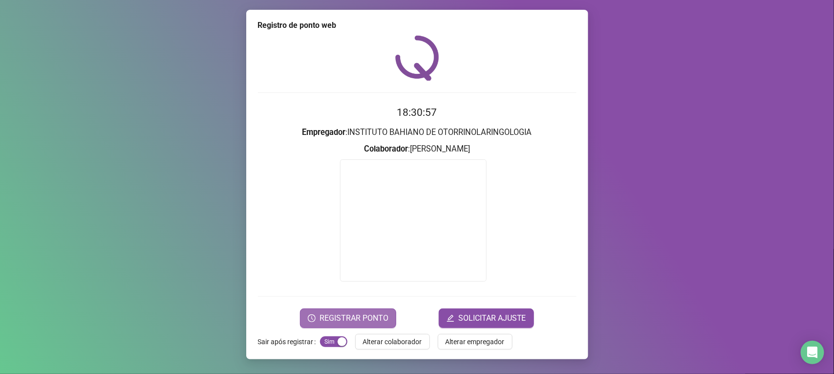 This screenshot has height=374, width=834. What do you see at coordinates (417, 132) in the screenshot?
I see `h3: : INSTITUTO BAHIANO DE OTORRINOLARINGOLOGIA` at bounding box center [417, 132].